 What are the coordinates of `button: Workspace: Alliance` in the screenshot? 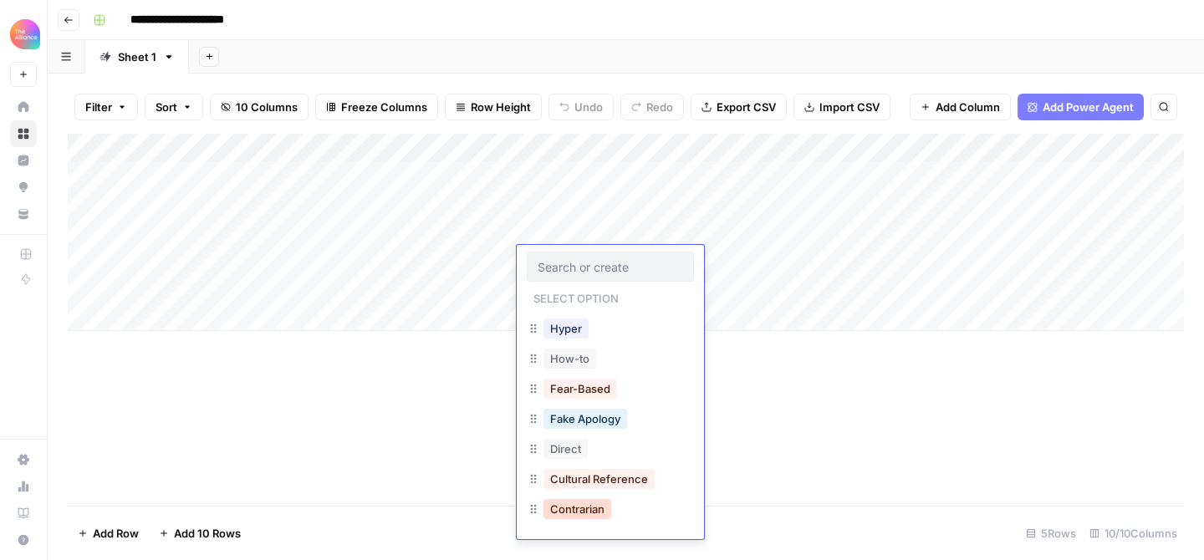 It's located at (23, 34).